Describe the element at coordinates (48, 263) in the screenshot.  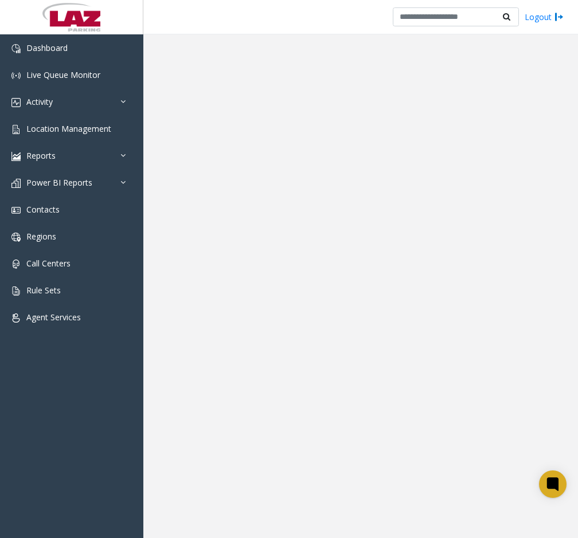
I see `span: Call Centers` at that location.